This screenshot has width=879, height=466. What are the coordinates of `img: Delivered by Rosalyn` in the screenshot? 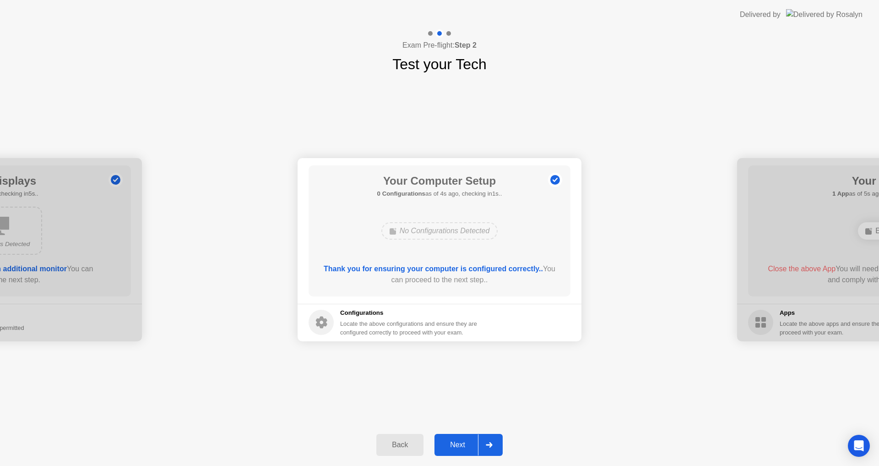 It's located at (824, 14).